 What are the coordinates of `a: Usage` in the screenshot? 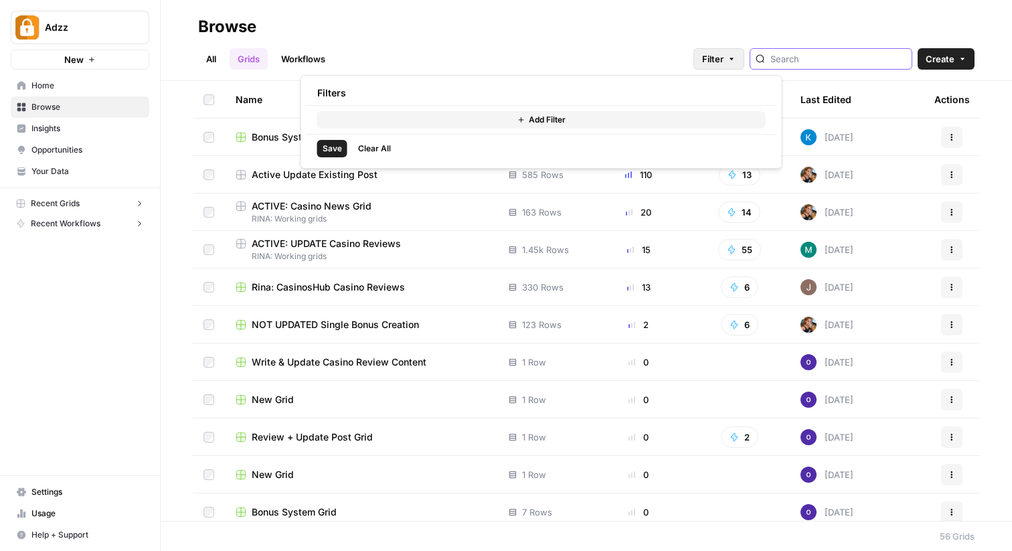 It's located at (80, 514).